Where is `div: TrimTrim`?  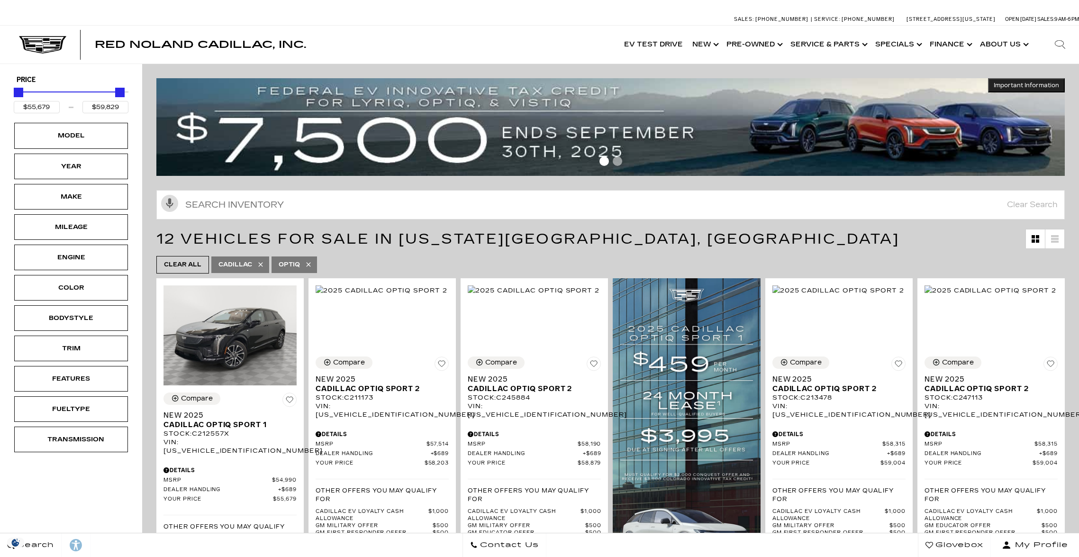
div: TrimTrim is located at coordinates (71, 348).